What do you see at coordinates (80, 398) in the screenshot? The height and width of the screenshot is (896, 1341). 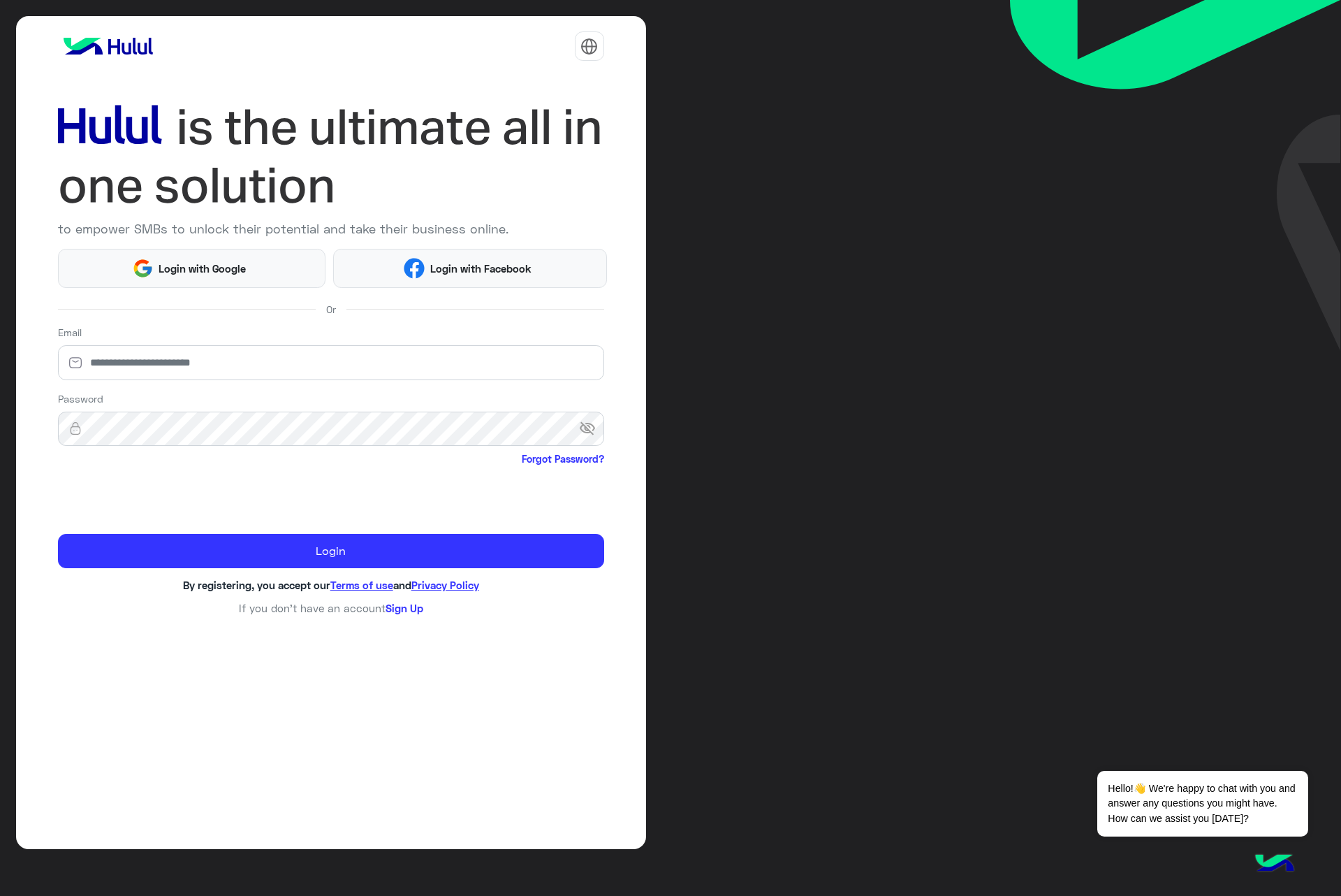 I see `label: Password` at bounding box center [80, 398].